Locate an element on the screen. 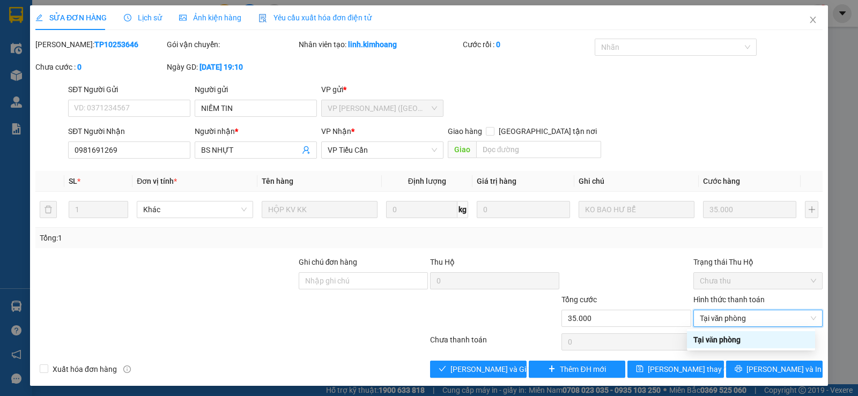 The width and height of the screenshot is (858, 396). button: Close is located at coordinates (813, 20).